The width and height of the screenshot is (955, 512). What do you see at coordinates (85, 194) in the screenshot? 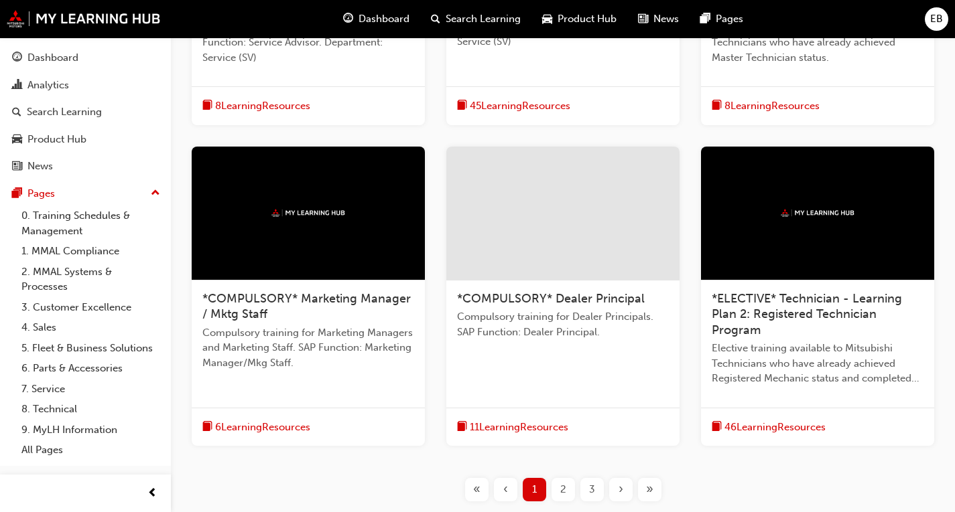
I see `button: Pages` at bounding box center [85, 194].